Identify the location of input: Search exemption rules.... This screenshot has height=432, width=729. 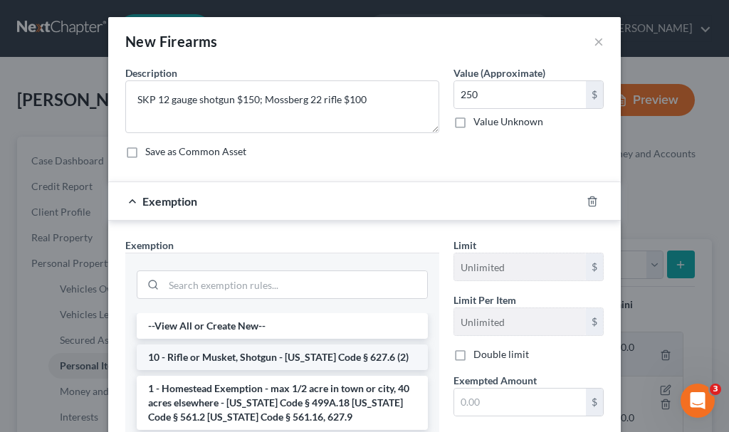
(296, 285).